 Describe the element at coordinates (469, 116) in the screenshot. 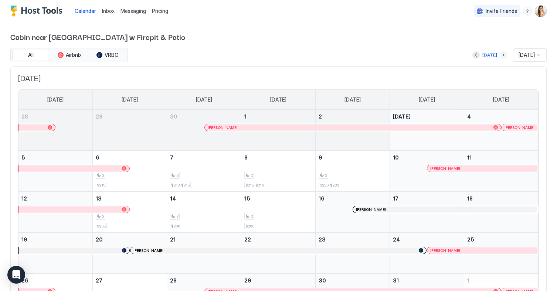

I see `span: 4` at that location.